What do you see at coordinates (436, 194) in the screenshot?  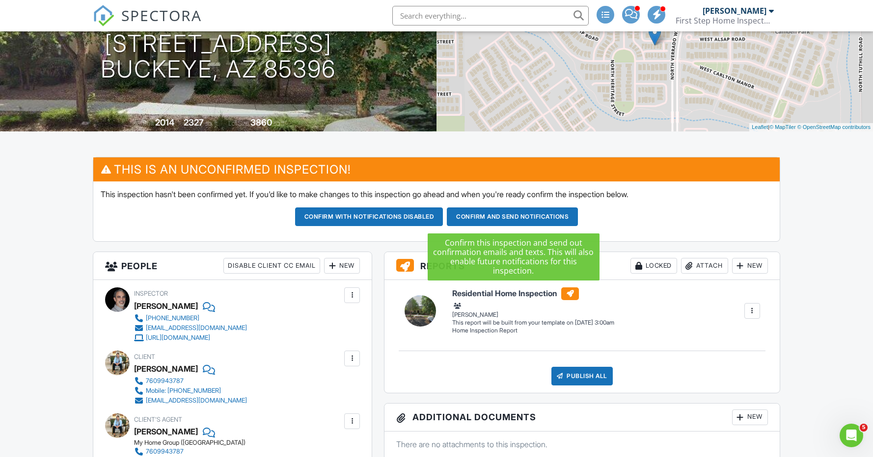 I see `p: This inspection hasn't been confirmed yet. If you'd like to make changes to this inspection go ah...` at bounding box center [436, 194].